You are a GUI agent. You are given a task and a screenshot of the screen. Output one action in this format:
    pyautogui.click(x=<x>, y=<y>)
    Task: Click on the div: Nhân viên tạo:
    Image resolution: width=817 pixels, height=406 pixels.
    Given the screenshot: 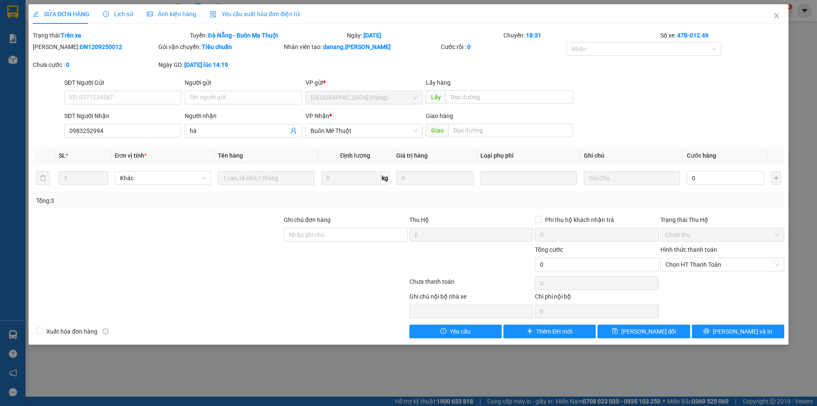 What is the action you would take?
    pyautogui.click(x=361, y=47)
    